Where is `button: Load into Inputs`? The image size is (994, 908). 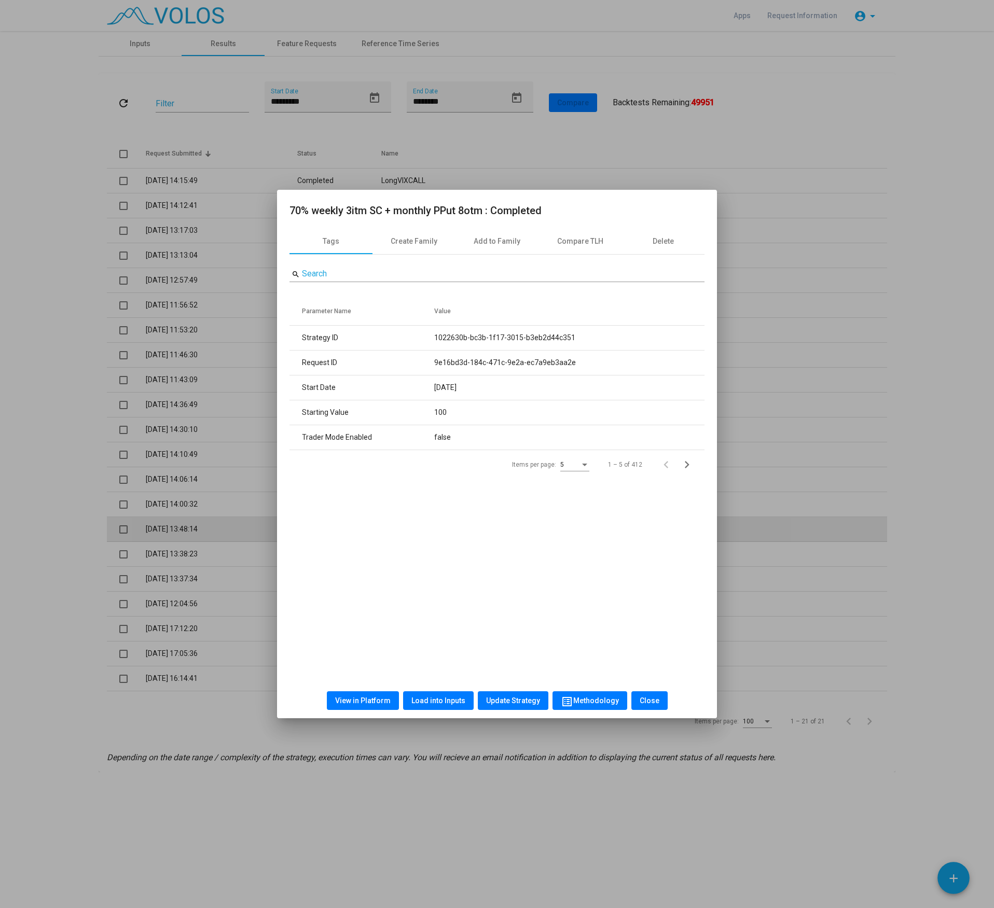
button: Load into Inputs is located at coordinates (438, 701).